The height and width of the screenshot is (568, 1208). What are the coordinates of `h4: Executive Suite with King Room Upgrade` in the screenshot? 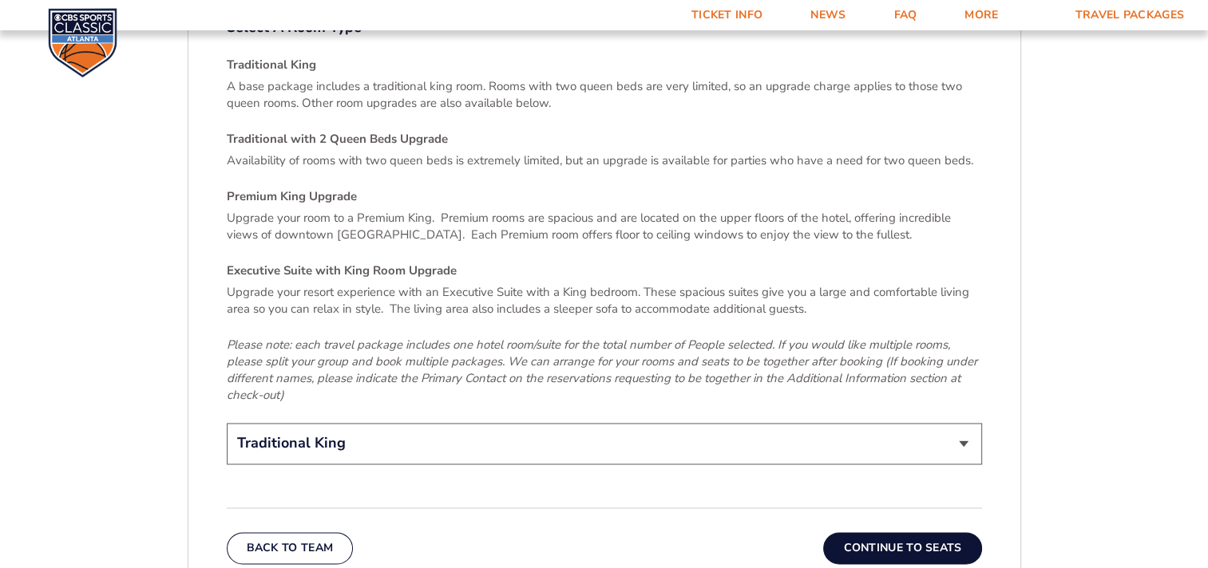 It's located at (604, 271).